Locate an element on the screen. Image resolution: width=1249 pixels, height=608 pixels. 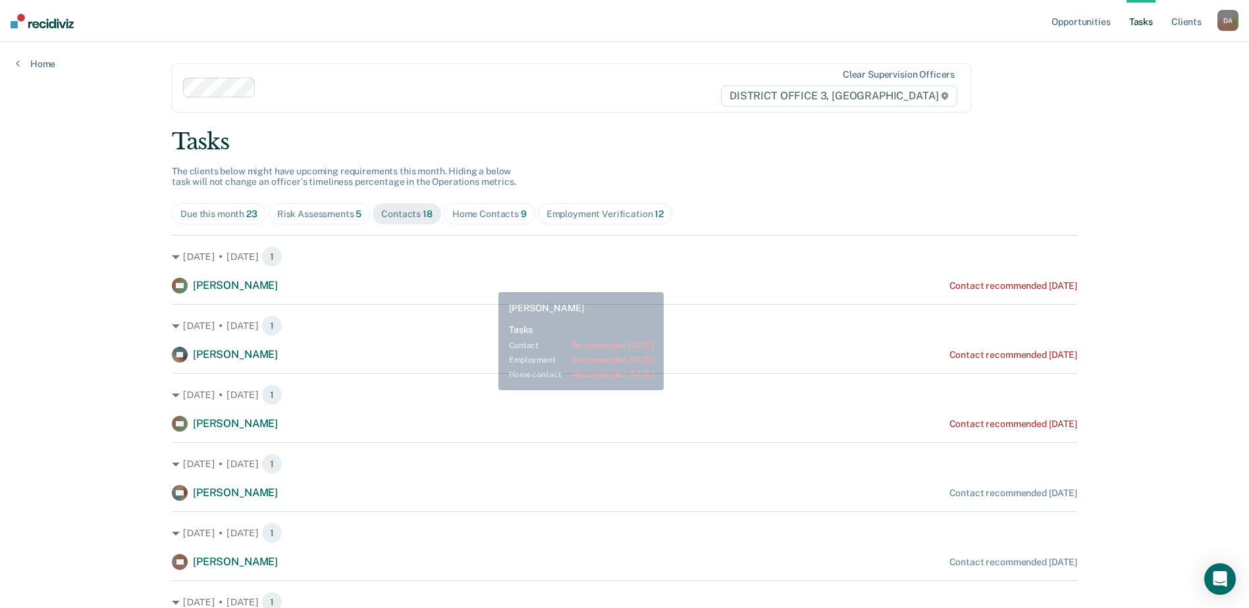
span: 5 is located at coordinates (358, 214).